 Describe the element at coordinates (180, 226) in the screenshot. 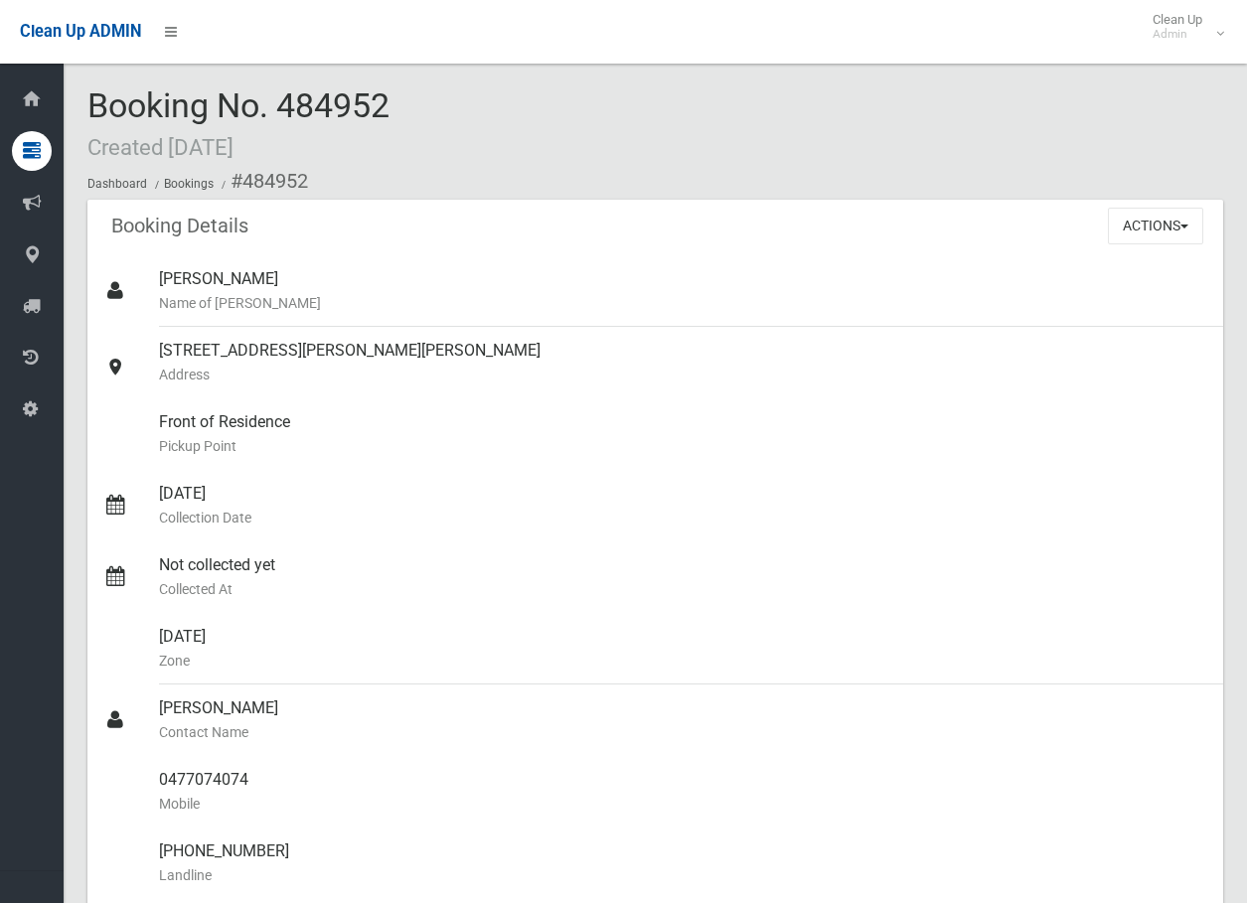

I see `header: Booking Details` at that location.